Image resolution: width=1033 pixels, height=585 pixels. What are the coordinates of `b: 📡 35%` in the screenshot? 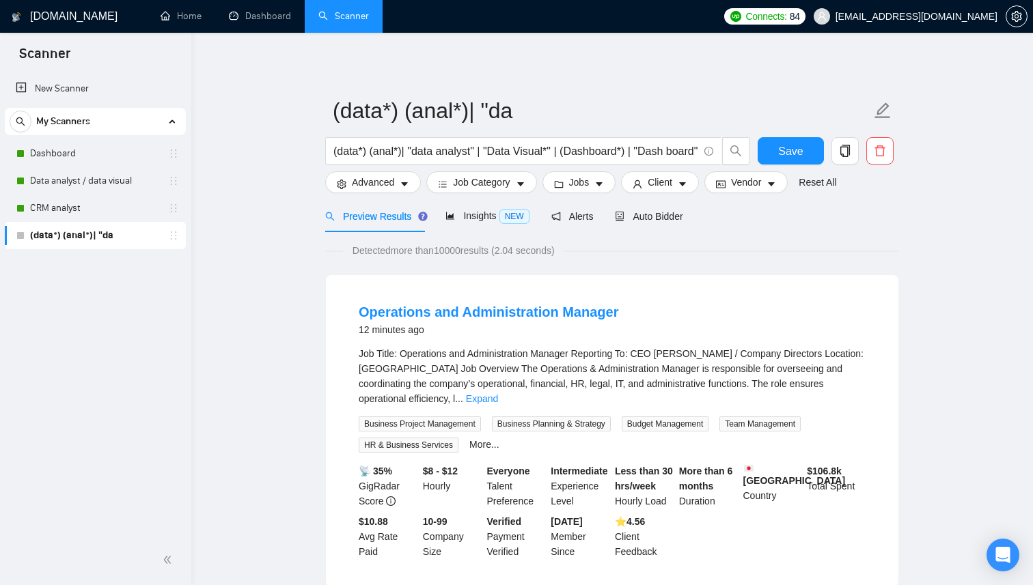 It's located at (375, 471).